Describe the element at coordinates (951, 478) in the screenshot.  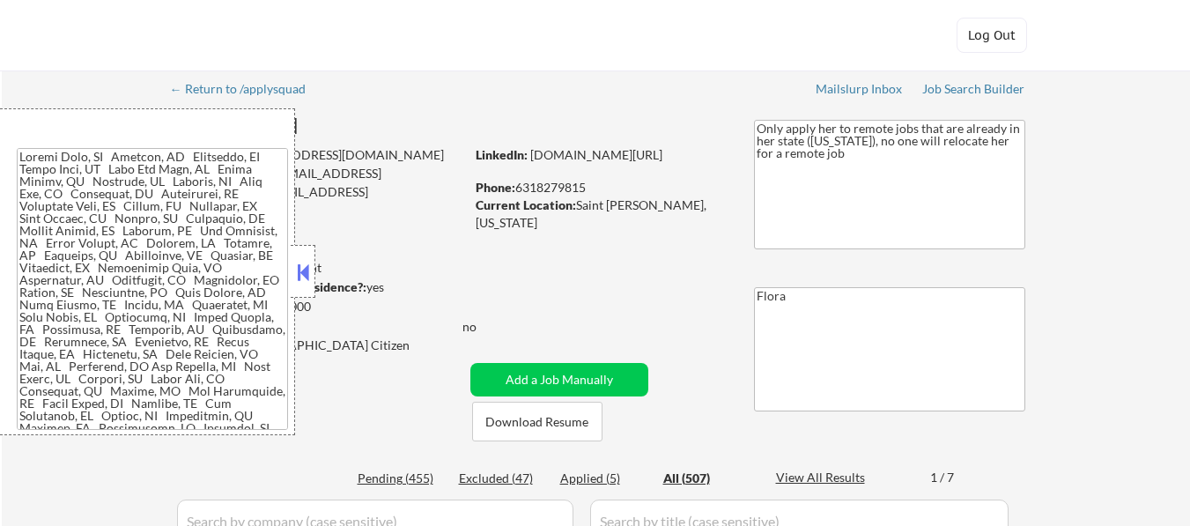
I see `div: 1 / 7` at that location.